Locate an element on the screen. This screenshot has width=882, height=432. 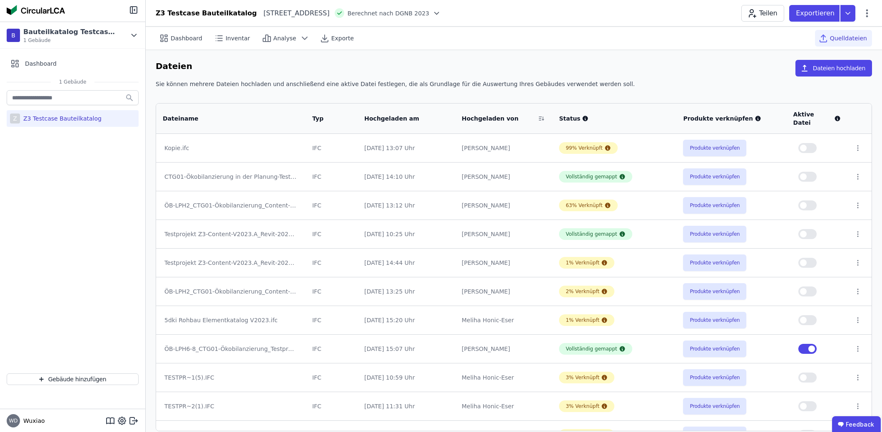
div: Hochgeladen am is located at coordinates (401, 119).